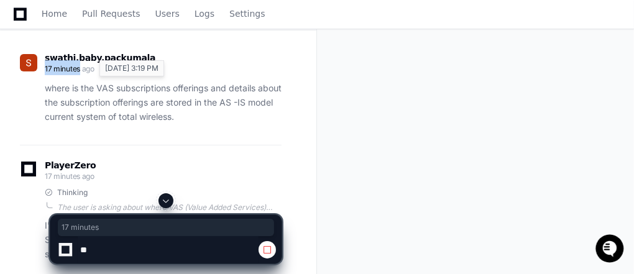 This screenshot has height=274, width=634. Describe the element at coordinates (24, 104) in the screenshot. I see `img: 1736555170064-99ba0984-63c1-480f-8ee9-699278ef63ed` at that location.